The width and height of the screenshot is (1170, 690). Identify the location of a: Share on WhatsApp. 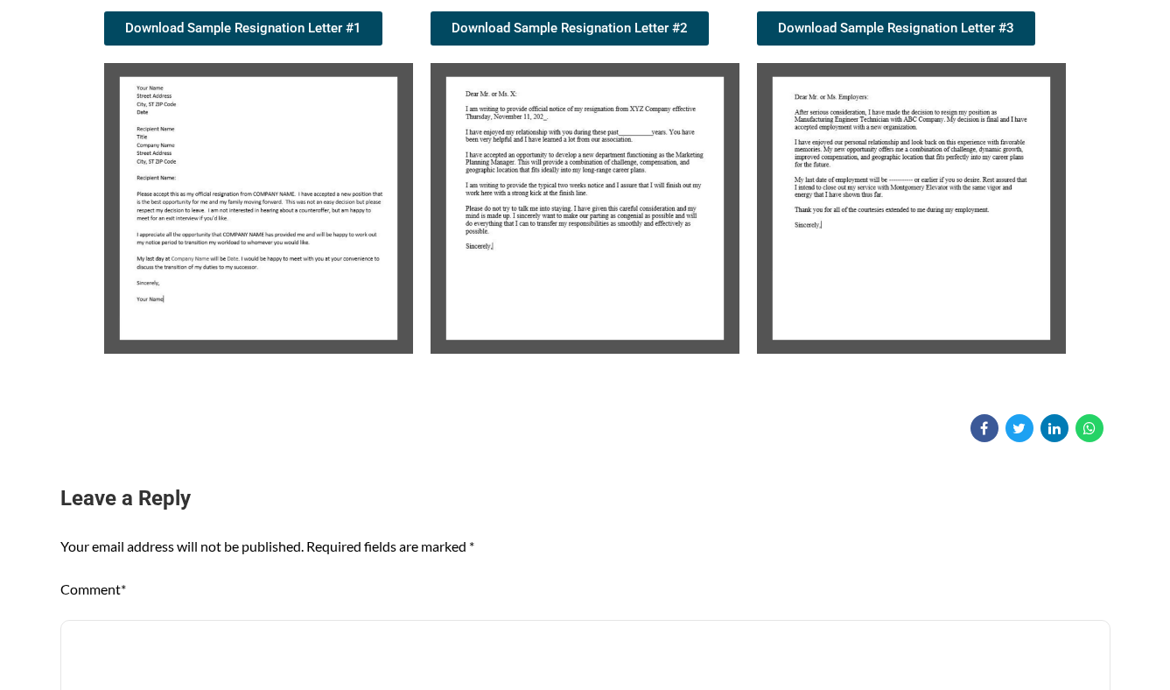
(1089, 428).